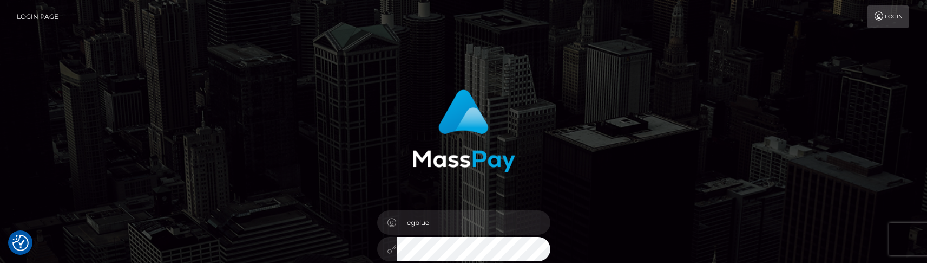  What do you see at coordinates (21, 242) in the screenshot?
I see `button: Consent Preferences` at bounding box center [21, 242].